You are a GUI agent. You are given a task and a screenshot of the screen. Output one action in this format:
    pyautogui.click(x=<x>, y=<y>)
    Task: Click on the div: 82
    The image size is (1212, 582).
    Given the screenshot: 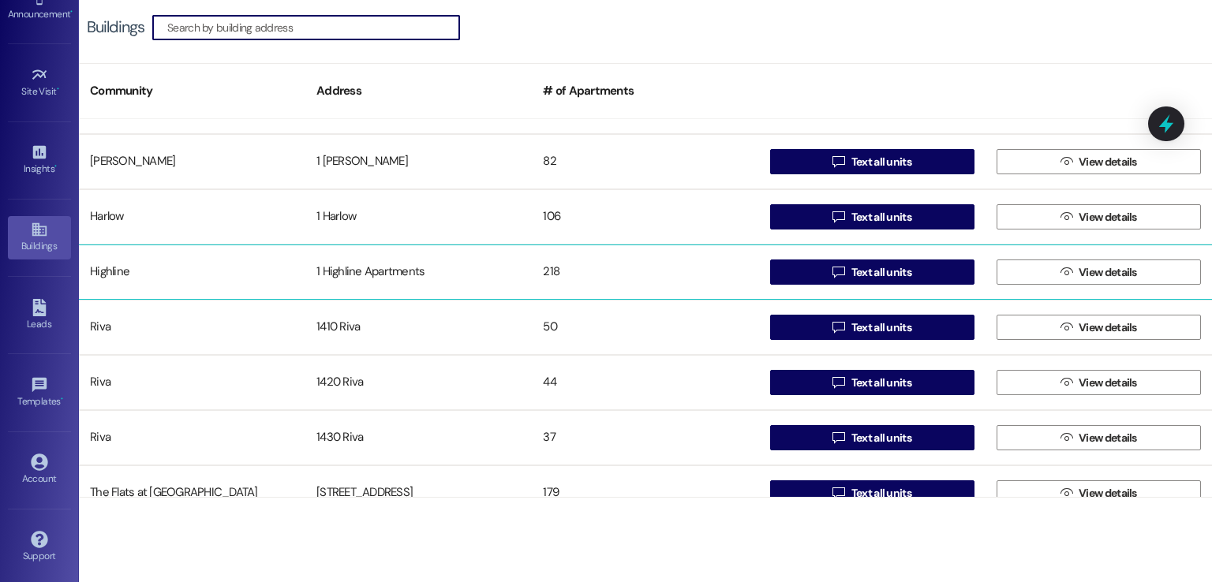 What is the action you would take?
    pyautogui.click(x=644, y=162)
    